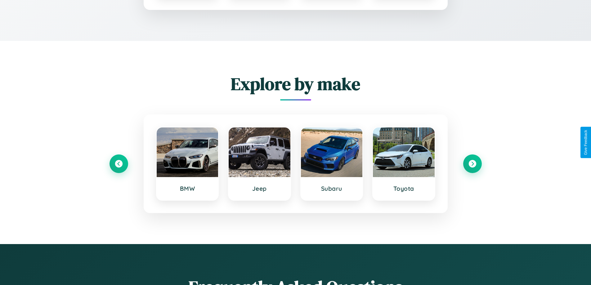 Image resolution: width=591 pixels, height=285 pixels. What do you see at coordinates (259, 189) in the screenshot?
I see `h3: Jeep` at bounding box center [259, 189].